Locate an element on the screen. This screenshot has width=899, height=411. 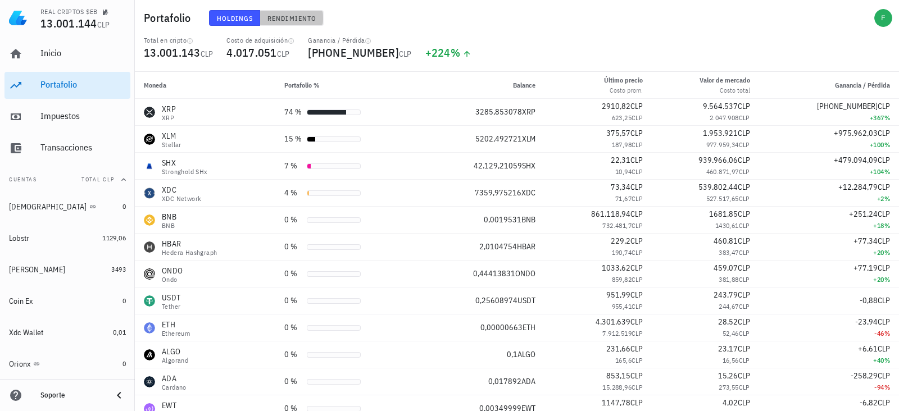
span: 52,46 is located at coordinates (730, 333).